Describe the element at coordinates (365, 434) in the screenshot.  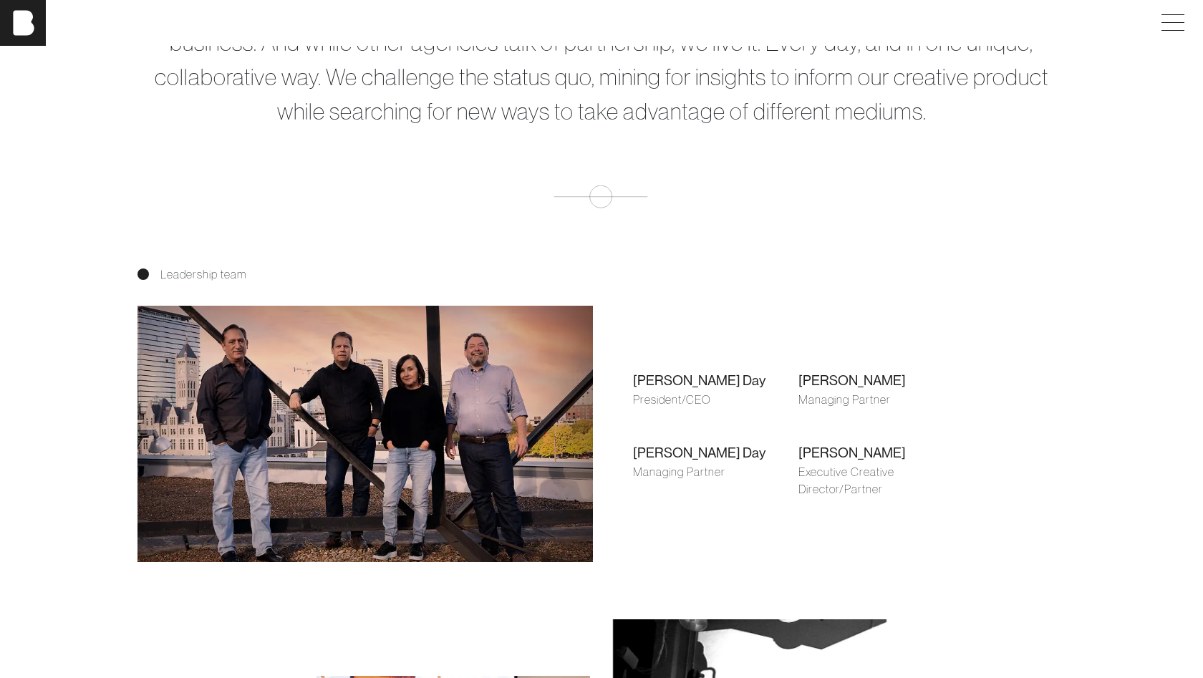
I see `img: A photo of the bohan leadership team.` at that location.